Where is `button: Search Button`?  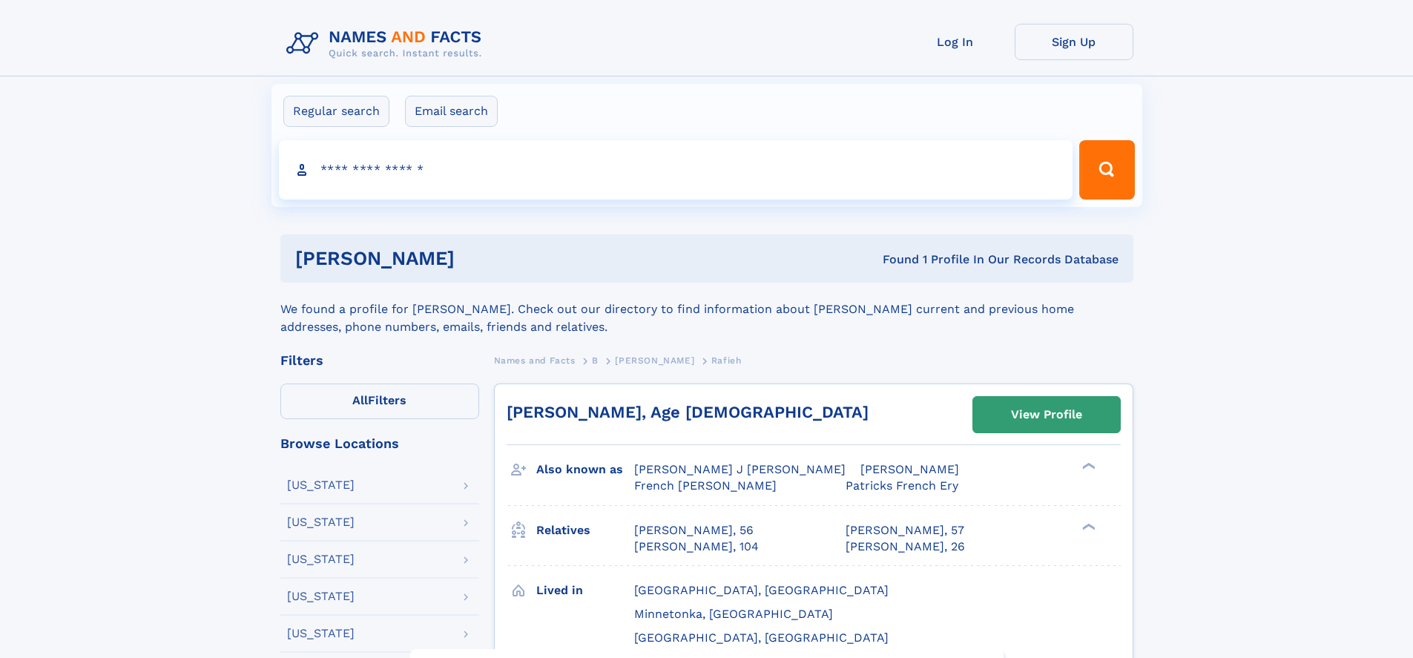
button: Search Button is located at coordinates (1107, 170).